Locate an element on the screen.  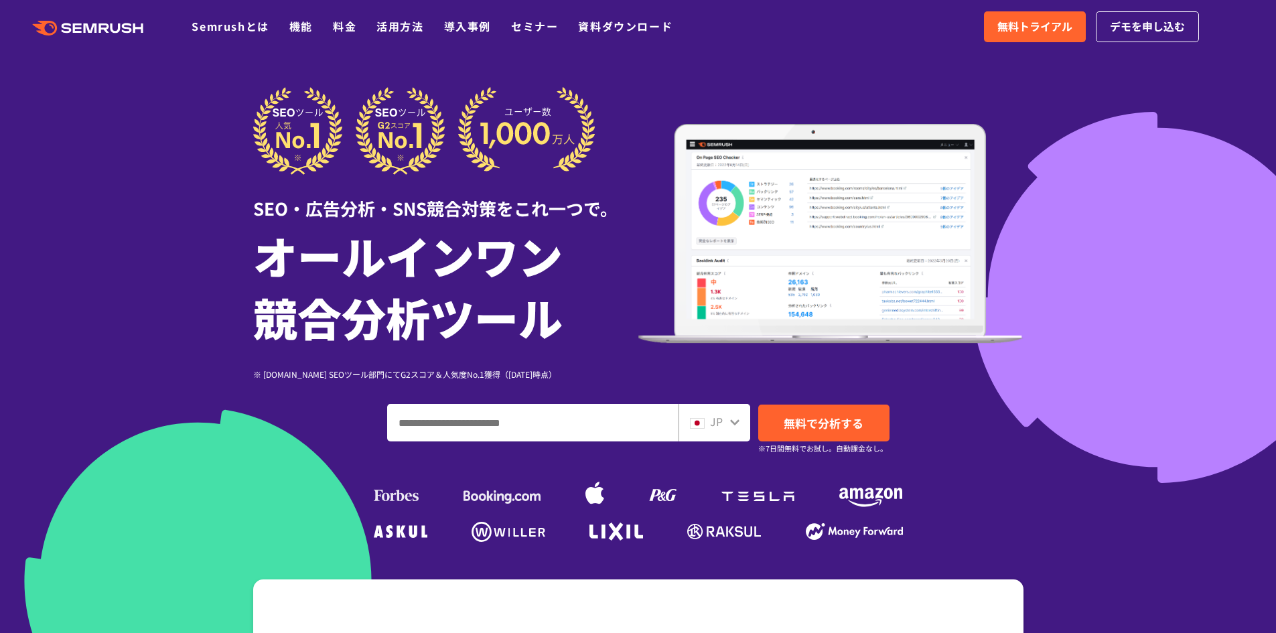
a: 導入事例 is located at coordinates (467, 26).